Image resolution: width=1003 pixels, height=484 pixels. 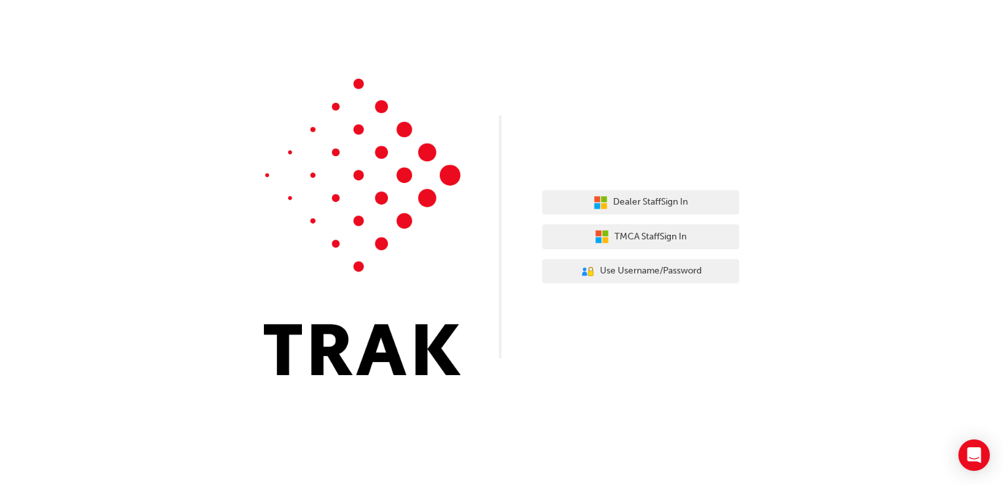 I want to click on button: TMCA StaffSign In, so click(x=641, y=237).